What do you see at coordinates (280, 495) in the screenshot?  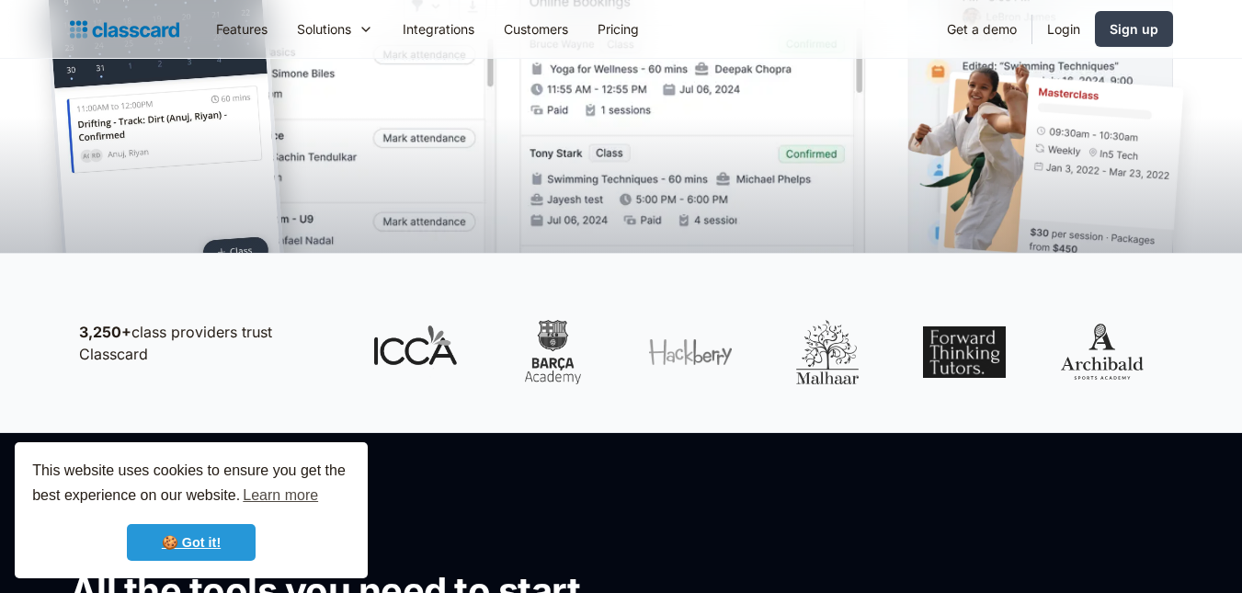 I see `a: learn more about cookies` at bounding box center [280, 495].